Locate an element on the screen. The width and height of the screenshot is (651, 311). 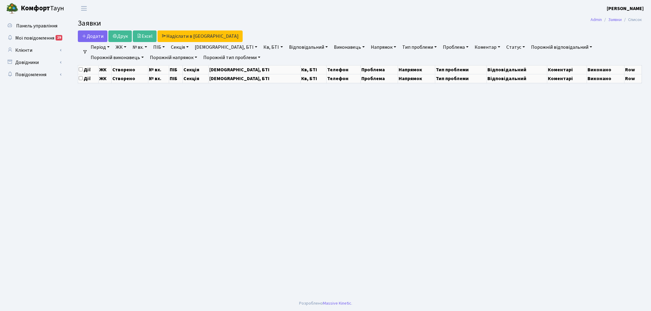
a: Коментар is located at coordinates (487, 47).